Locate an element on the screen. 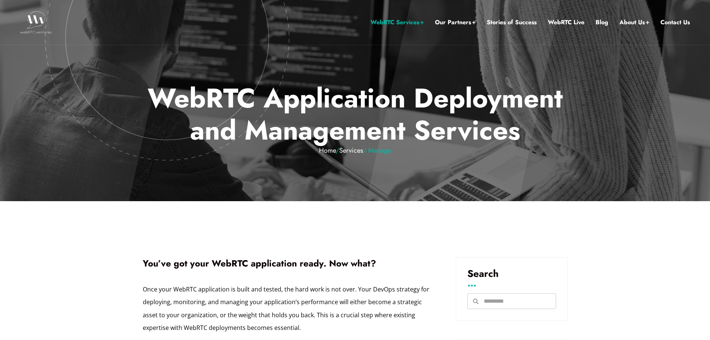 The height and width of the screenshot is (340, 710). h3: Search is located at coordinates (512, 273).